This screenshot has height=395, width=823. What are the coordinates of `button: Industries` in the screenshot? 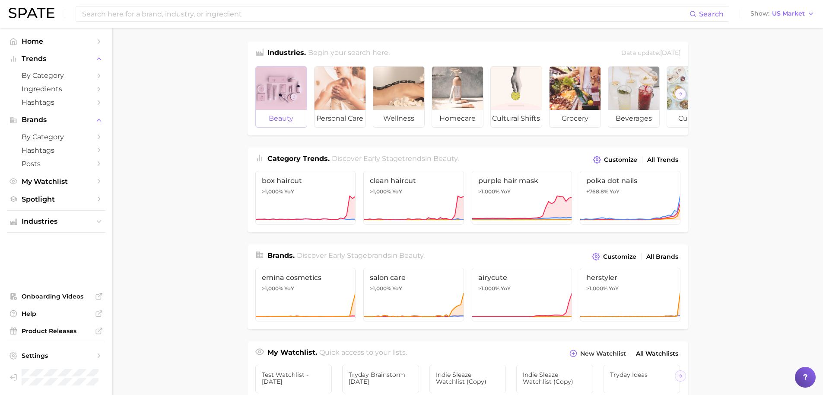 It's located at (56, 221).